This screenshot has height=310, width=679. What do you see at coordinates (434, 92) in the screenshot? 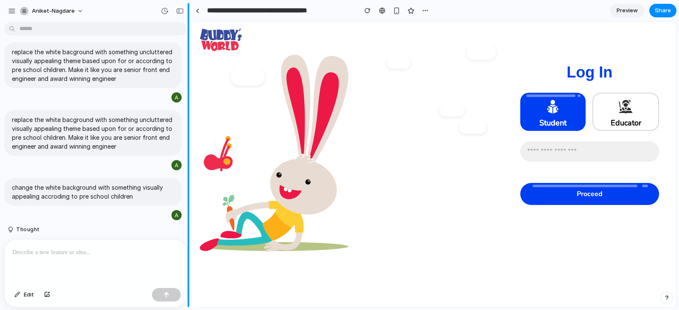
I see `span: Educator` at bounding box center [434, 92].